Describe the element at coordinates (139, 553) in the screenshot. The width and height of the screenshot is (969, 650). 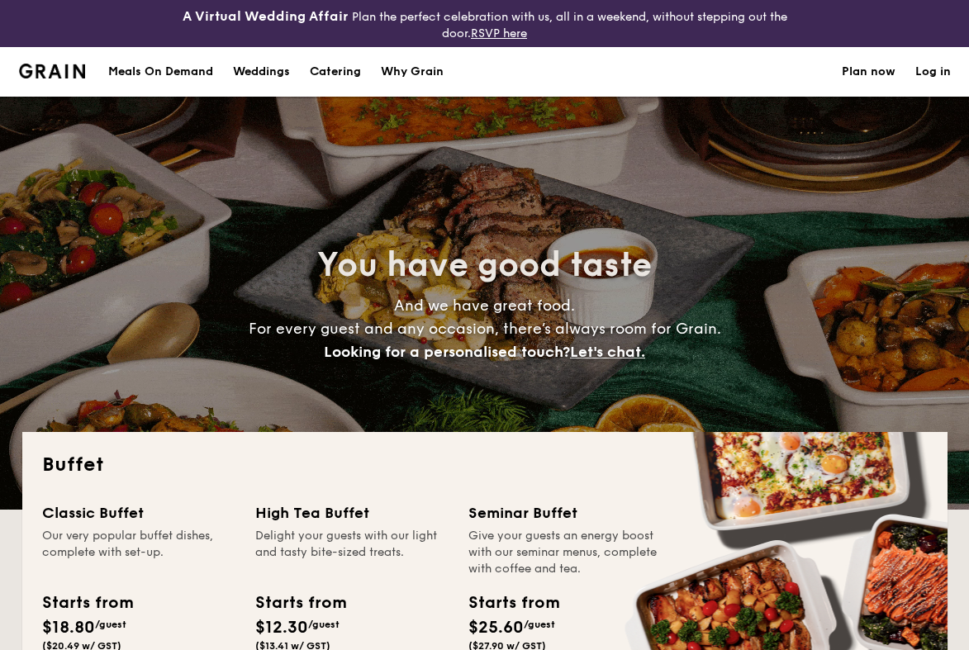
I see `div: Our very popular buffet dishes, complete with set-up.` at that location.